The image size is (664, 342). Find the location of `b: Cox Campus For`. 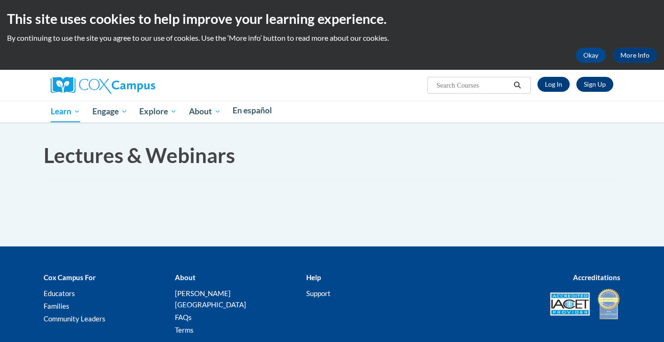

b: Cox Campus For is located at coordinates (69, 278).